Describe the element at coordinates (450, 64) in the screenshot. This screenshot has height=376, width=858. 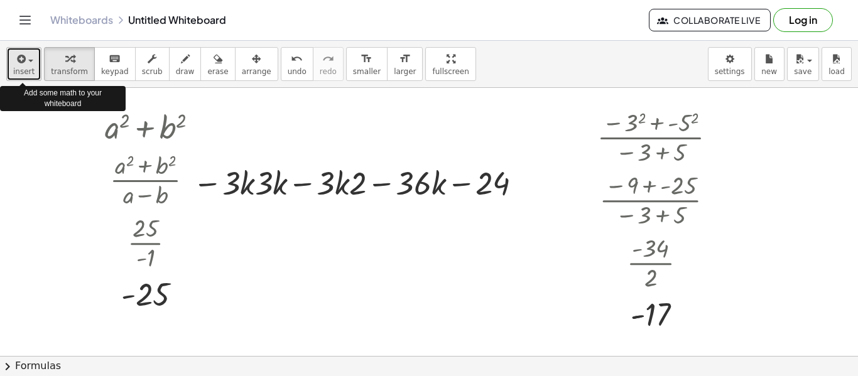
I see `button: fullscreen` at that location.